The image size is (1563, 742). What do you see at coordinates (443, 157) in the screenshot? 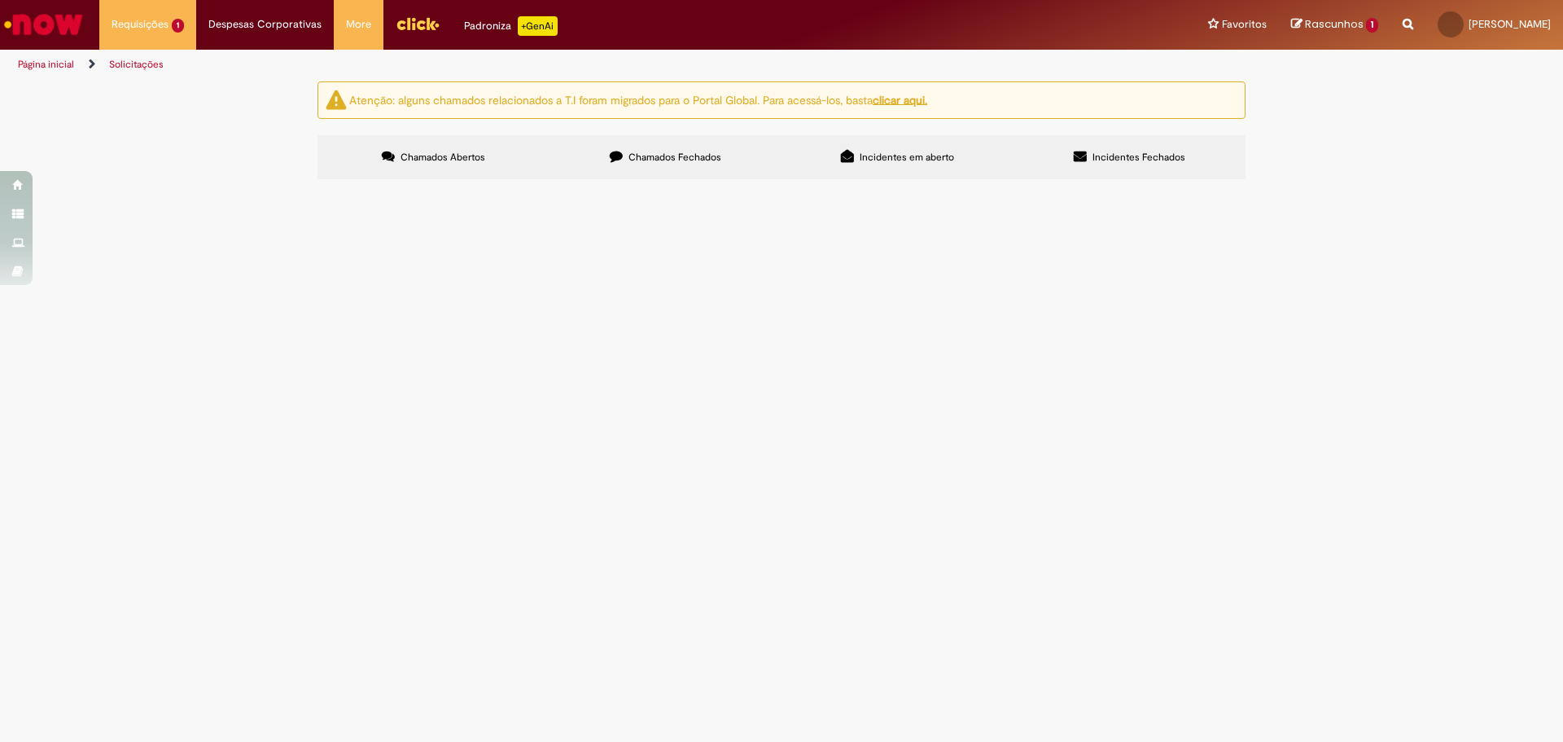
I see `span: Chamados Abertos` at bounding box center [443, 157].